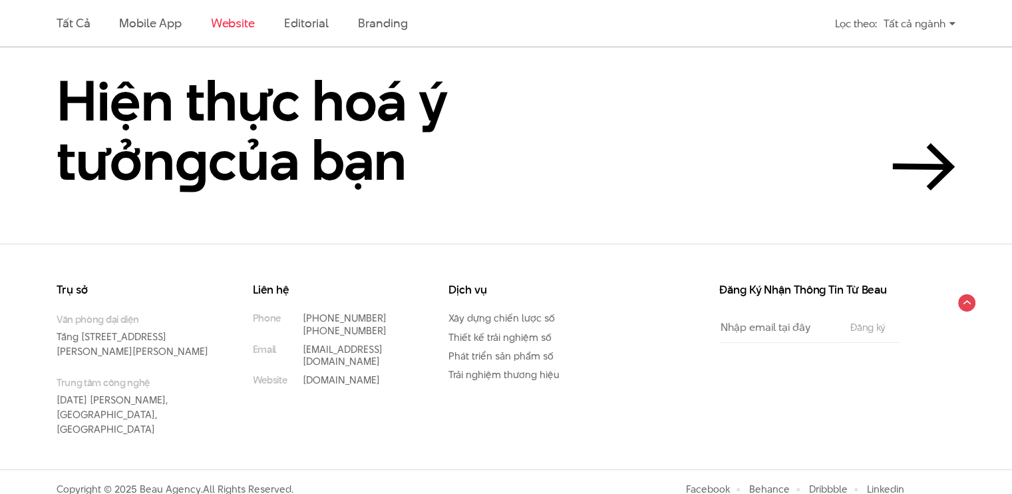  What do you see at coordinates (382, 23) in the screenshot?
I see `a: Branding` at bounding box center [382, 23].